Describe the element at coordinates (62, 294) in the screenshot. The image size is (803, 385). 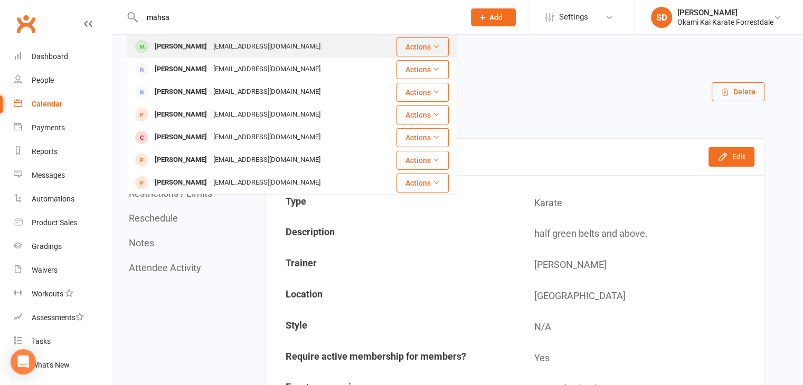
I see `a: Workouts` at that location.